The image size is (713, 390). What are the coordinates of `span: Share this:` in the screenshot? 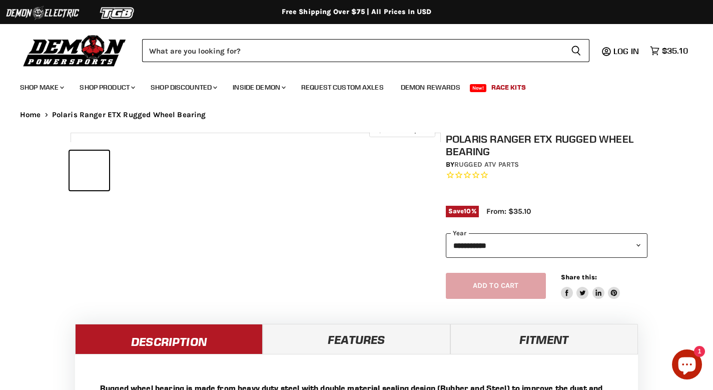 It's located at (579, 277).